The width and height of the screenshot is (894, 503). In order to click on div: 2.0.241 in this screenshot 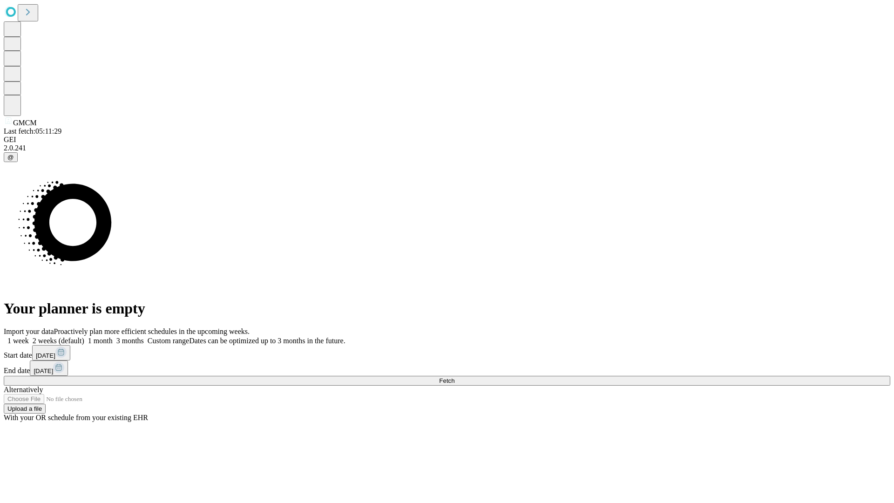, I will do `click(447, 148)`.